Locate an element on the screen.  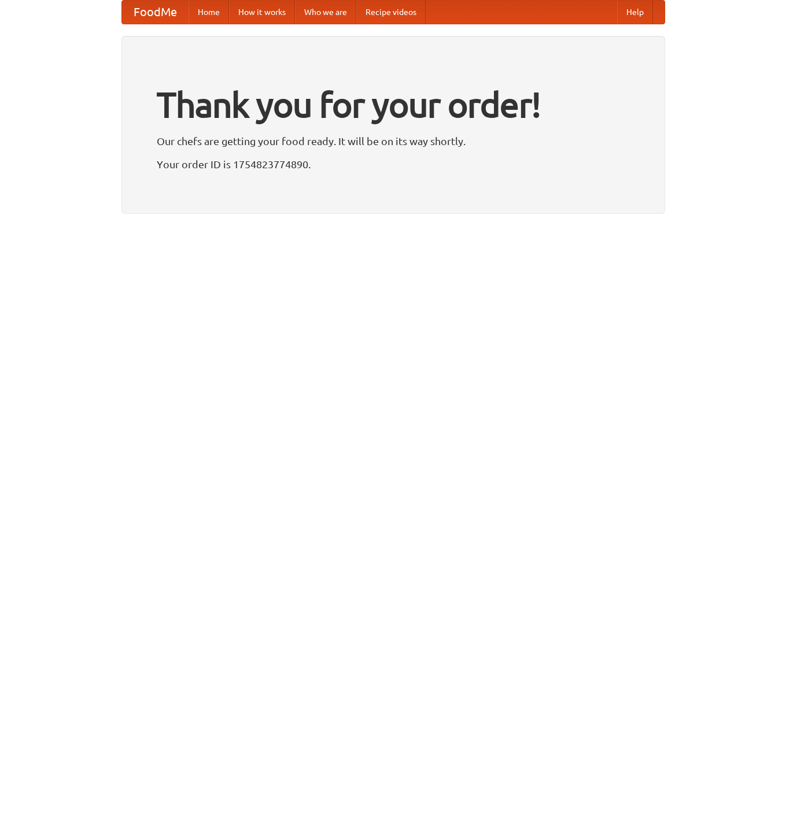
a: Home is located at coordinates (209, 12).